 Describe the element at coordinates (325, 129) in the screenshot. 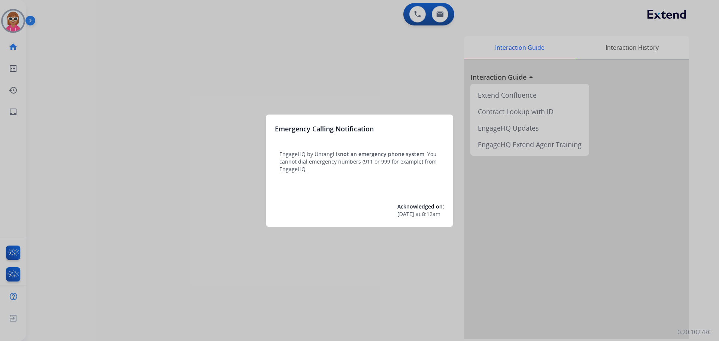

I see `h3: Emergency Calling Notification` at that location.